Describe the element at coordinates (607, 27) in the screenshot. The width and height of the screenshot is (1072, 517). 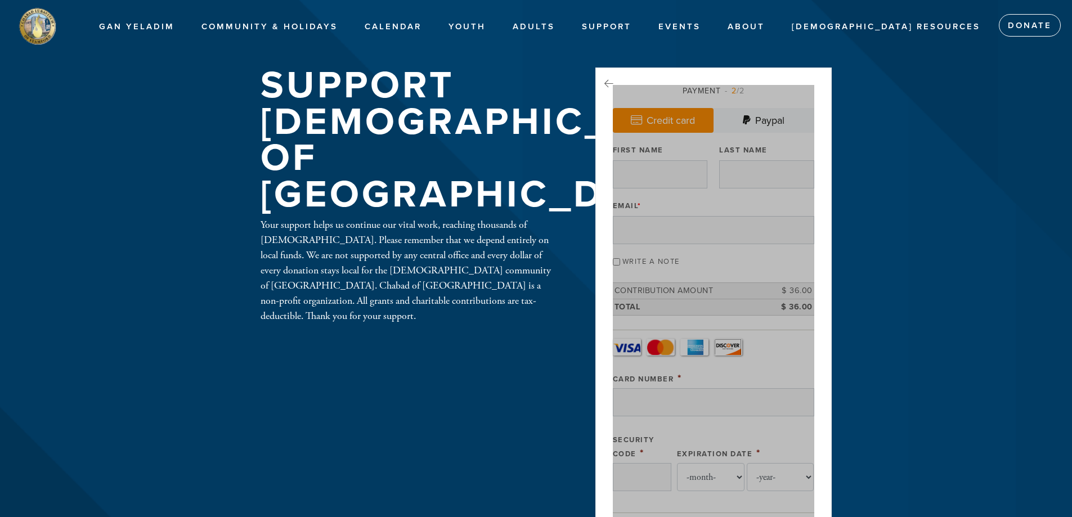
I see `a: Support` at that location.